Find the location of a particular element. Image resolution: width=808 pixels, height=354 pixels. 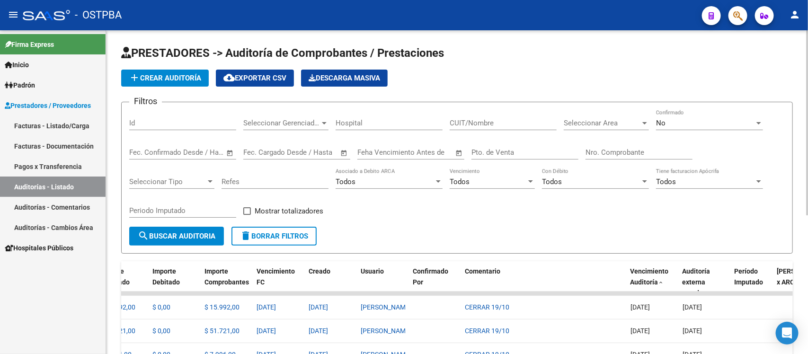

span: Borrar Filtros is located at coordinates (274, 236).